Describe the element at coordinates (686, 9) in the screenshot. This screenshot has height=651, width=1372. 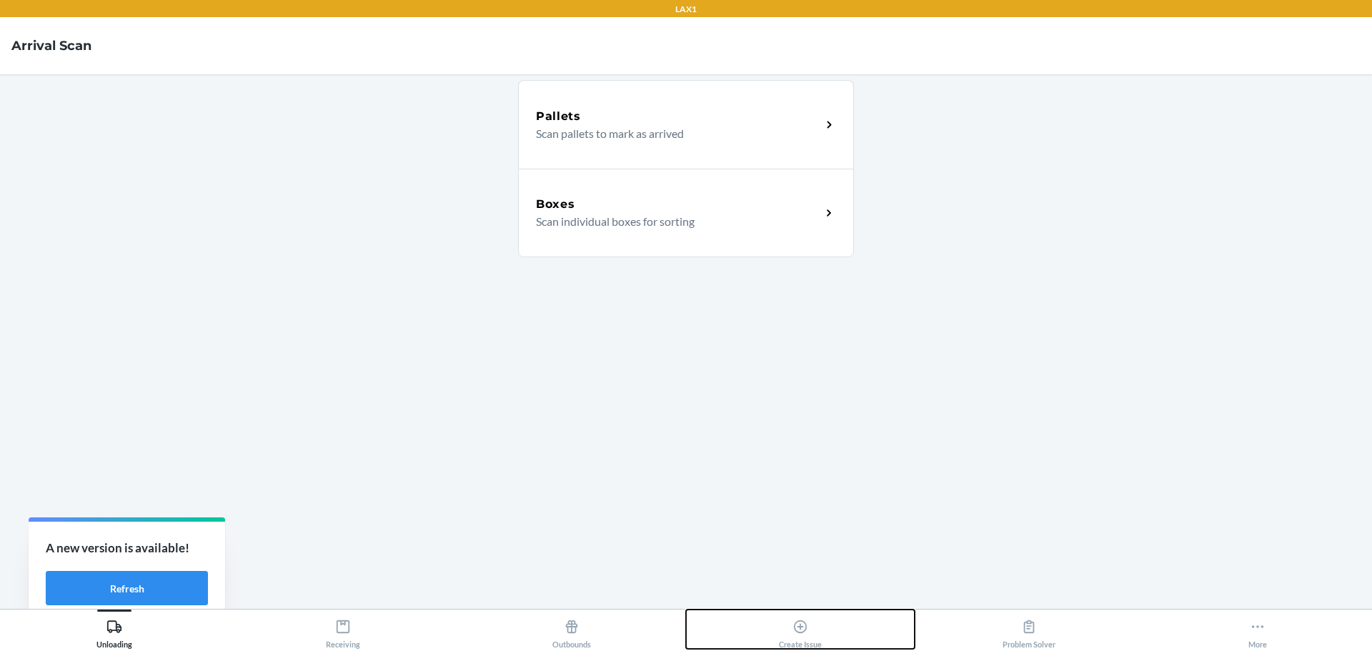
I see `p: LAX1` at that location.